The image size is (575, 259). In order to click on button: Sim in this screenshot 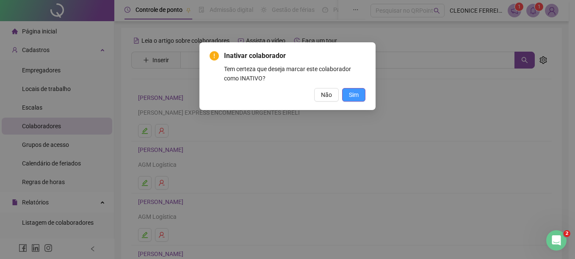, I will do `click(353, 95)`.